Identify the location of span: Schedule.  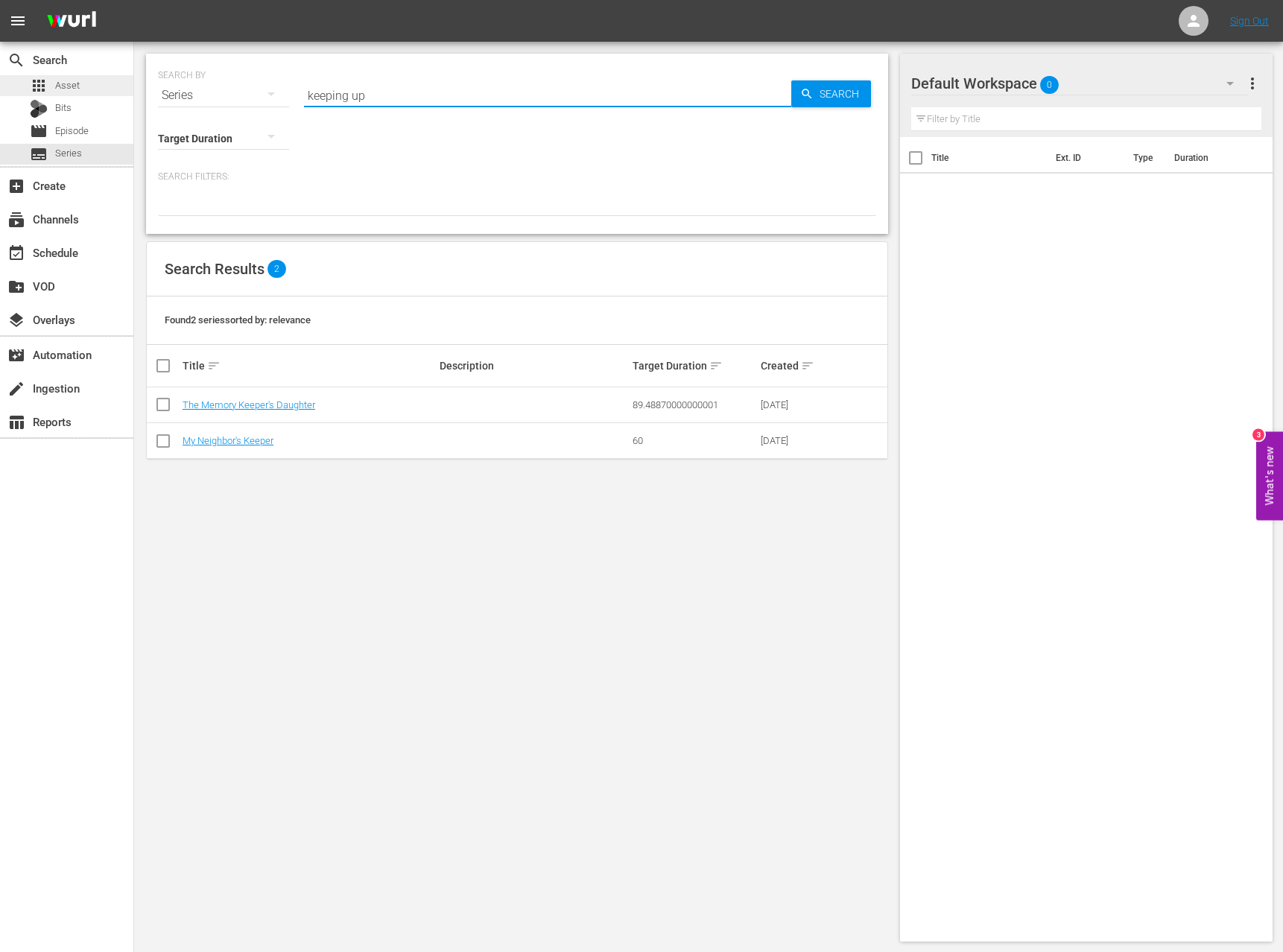
(16, 253).